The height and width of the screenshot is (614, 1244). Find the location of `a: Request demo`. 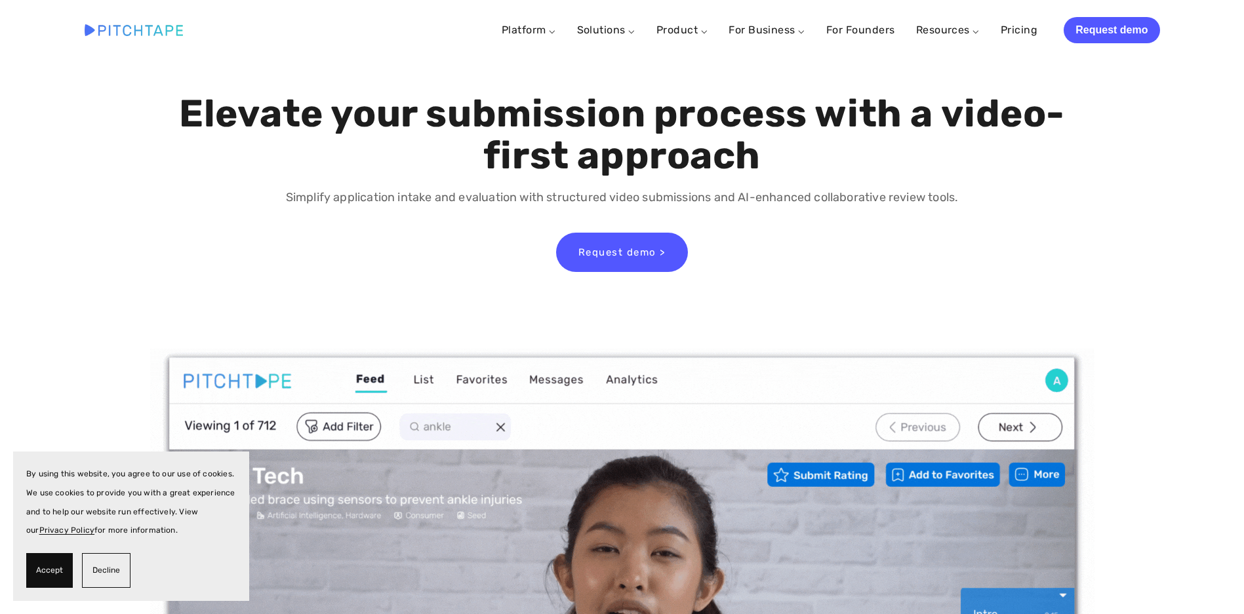

a: Request demo is located at coordinates (1111, 30).